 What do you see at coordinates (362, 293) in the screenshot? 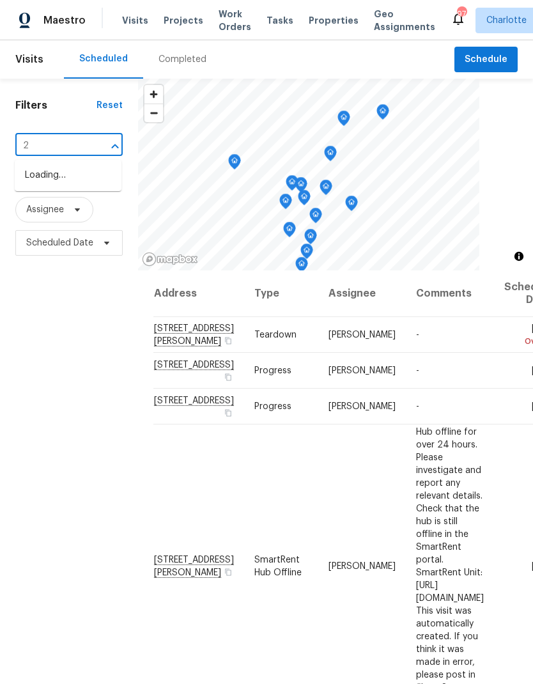
I see `th: Assignee` at bounding box center [362, 293].